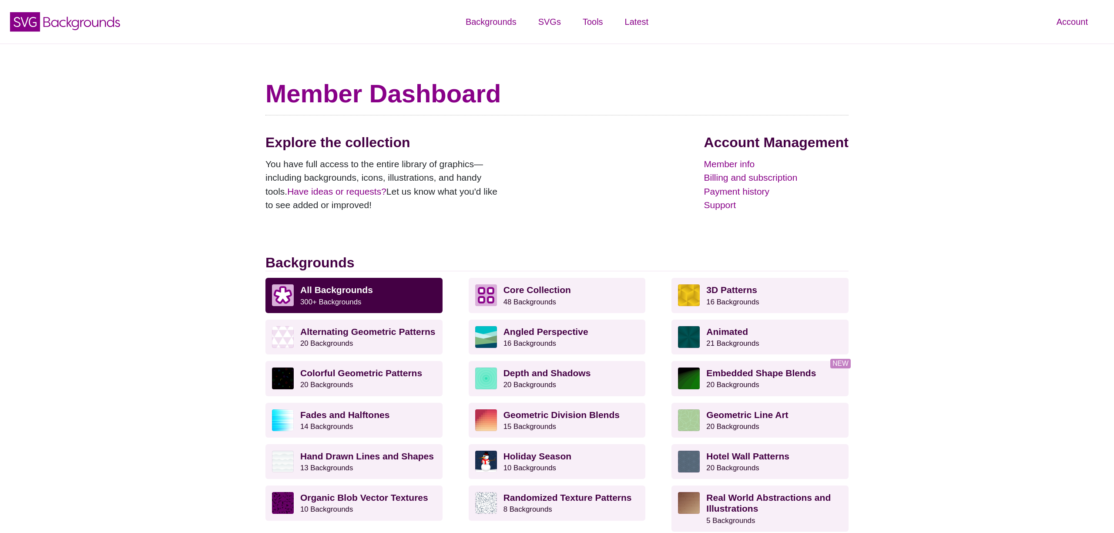  What do you see at coordinates (283, 337) in the screenshot?
I see `img: light purple and white alternating triangle pattern` at bounding box center [283, 337].